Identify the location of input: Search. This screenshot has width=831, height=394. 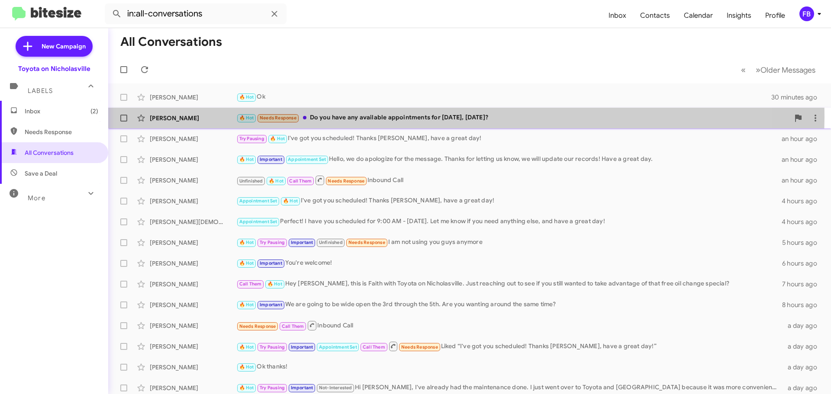
(196, 14).